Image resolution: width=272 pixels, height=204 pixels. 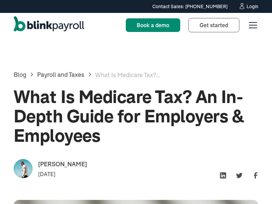 I want to click on a: Book a demo, so click(x=153, y=25).